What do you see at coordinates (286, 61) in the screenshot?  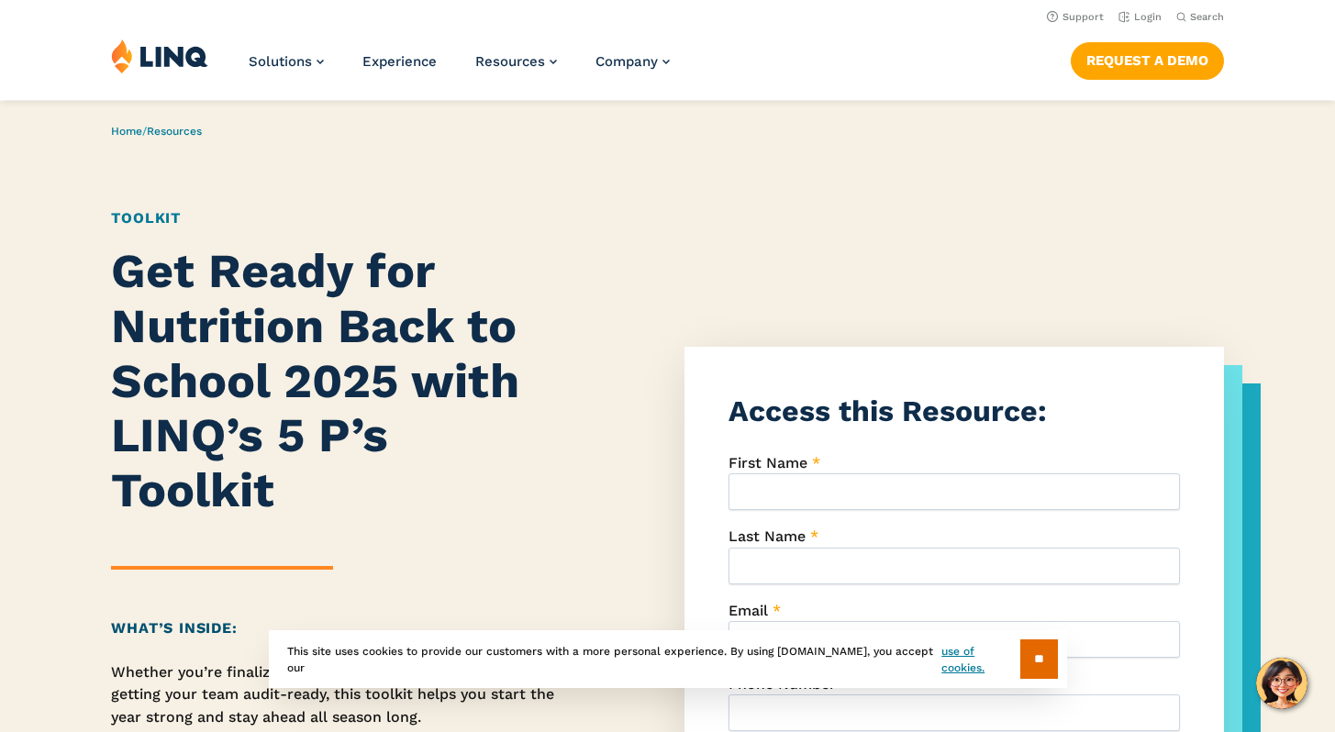 I see `a: Solutions` at bounding box center [286, 61].